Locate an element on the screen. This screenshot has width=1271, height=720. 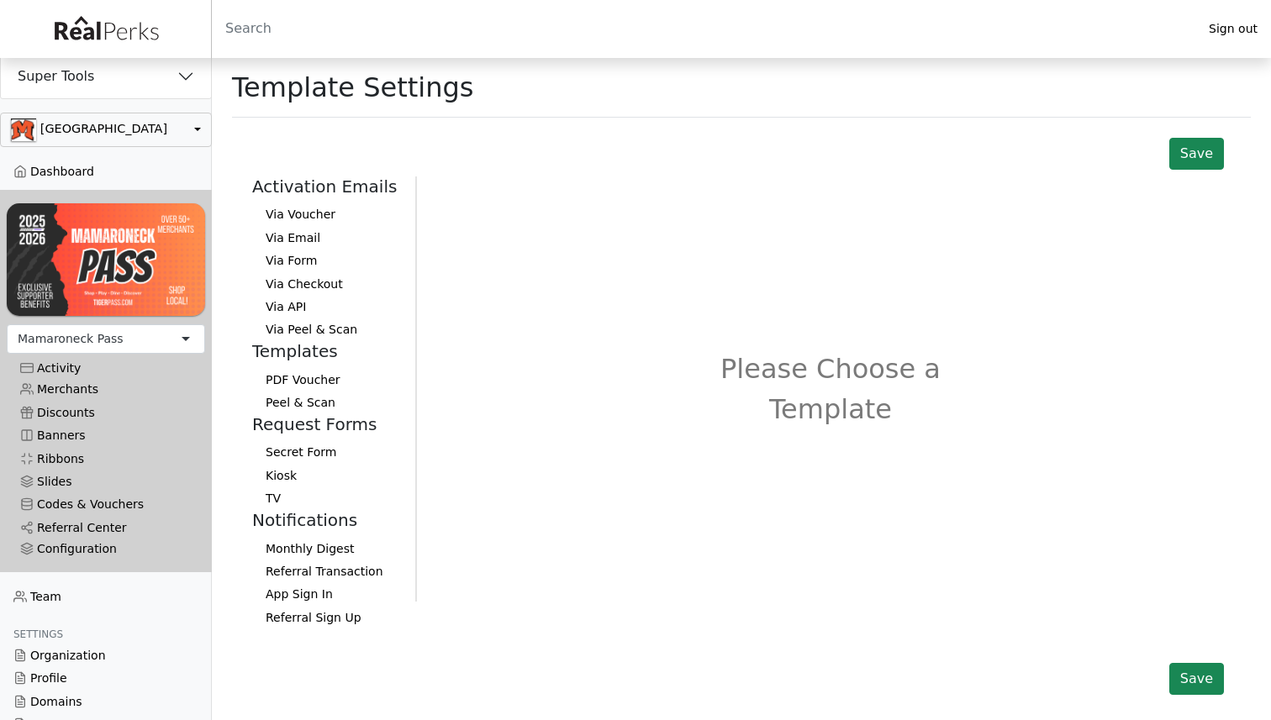
a: Banners is located at coordinates (106, 435).